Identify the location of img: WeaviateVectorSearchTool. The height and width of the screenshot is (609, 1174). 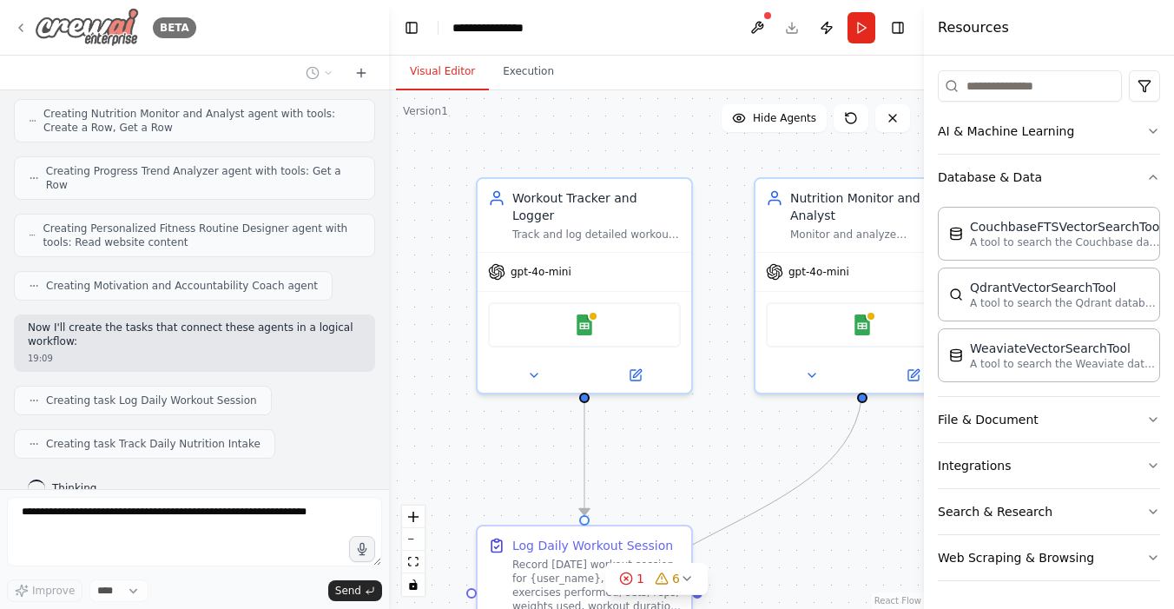
(956, 355).